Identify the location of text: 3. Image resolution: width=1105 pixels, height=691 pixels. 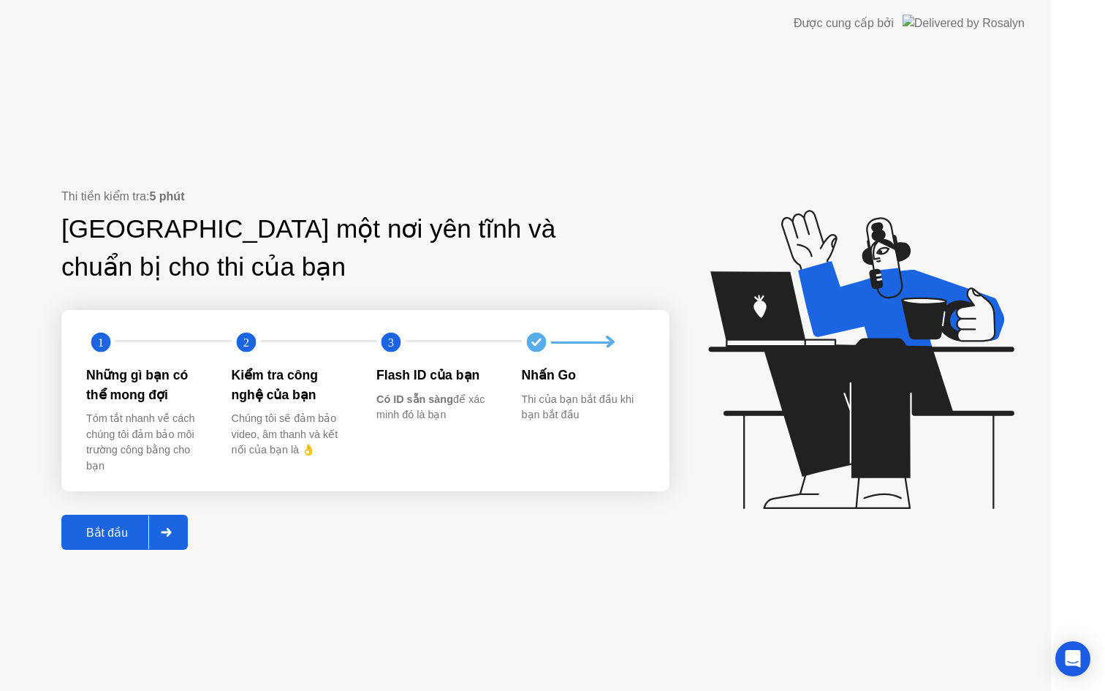
(391, 342).